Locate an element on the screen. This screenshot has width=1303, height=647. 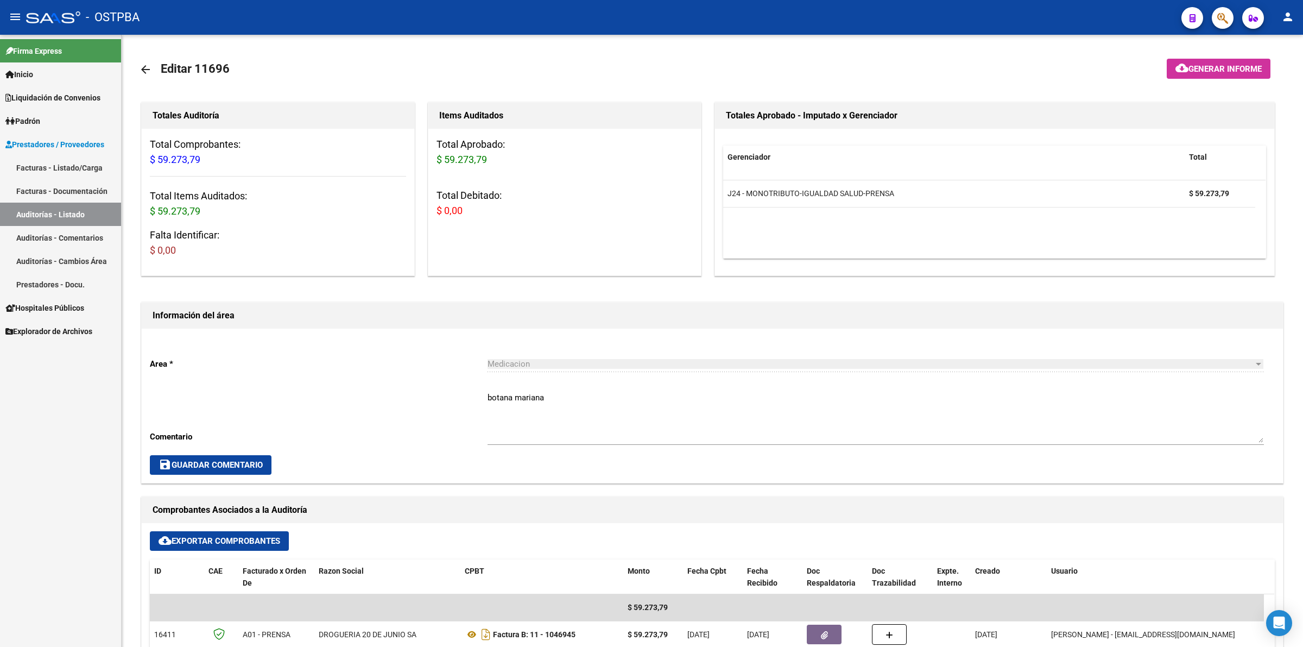
span: Doc Respaldatoria is located at coordinates (831, 577).